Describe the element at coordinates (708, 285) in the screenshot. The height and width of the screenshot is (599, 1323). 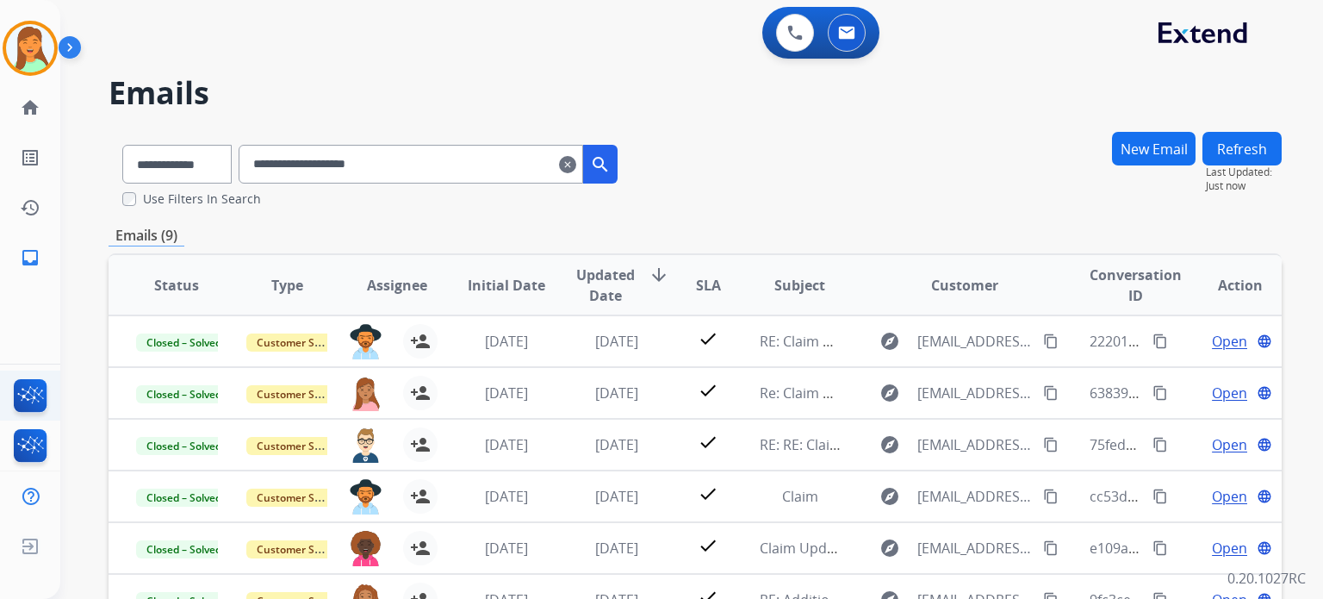
I see `span: SLA` at that location.